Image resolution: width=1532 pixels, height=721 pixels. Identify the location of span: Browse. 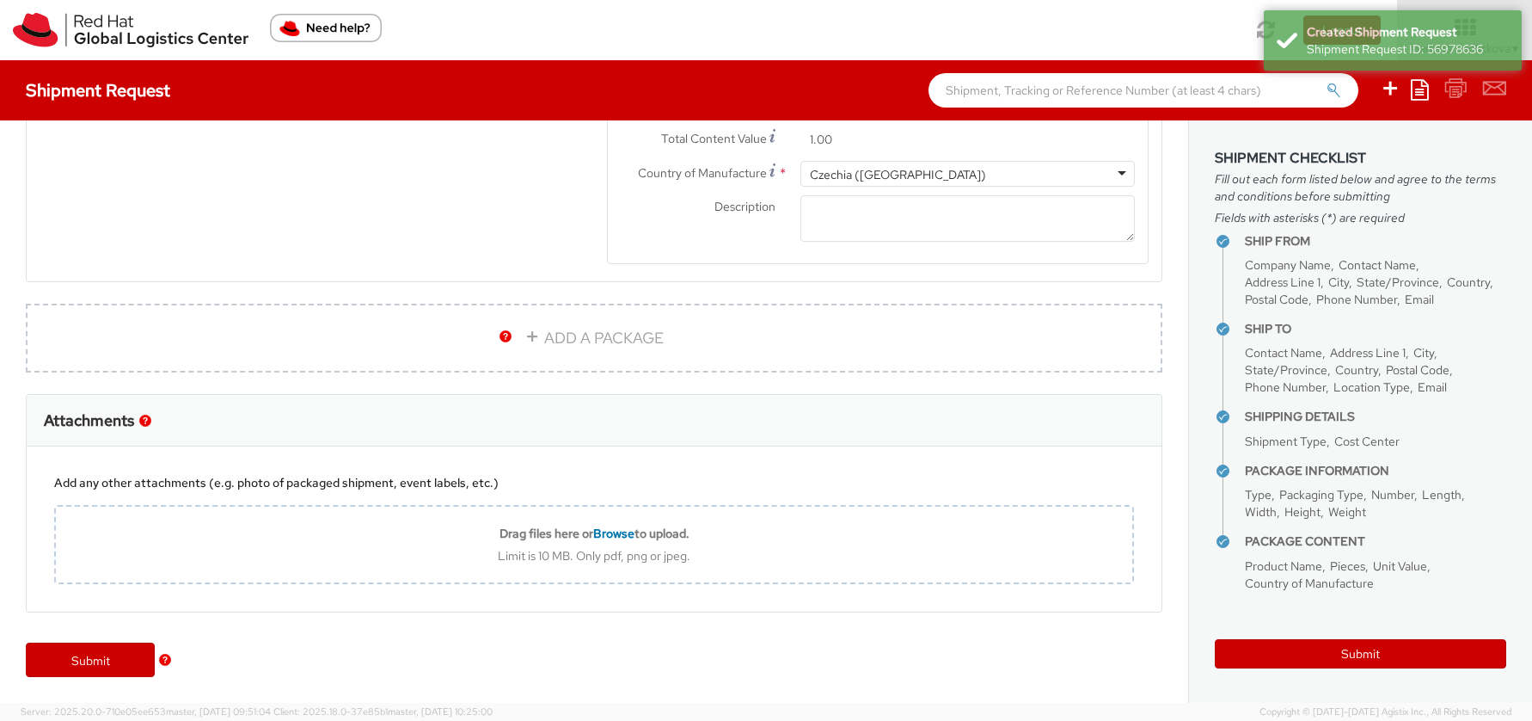
(614, 533).